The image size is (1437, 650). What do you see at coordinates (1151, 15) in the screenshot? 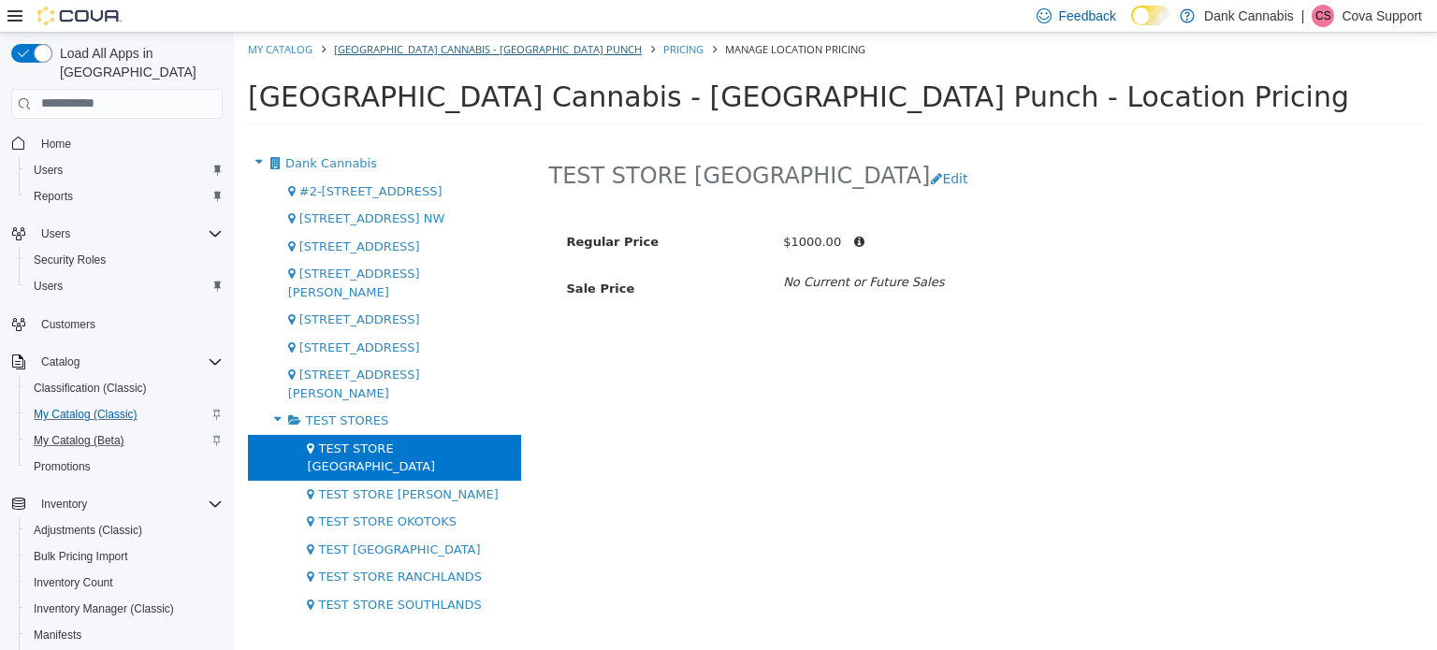
I see `input: Dark Mode` at bounding box center [1151, 15].